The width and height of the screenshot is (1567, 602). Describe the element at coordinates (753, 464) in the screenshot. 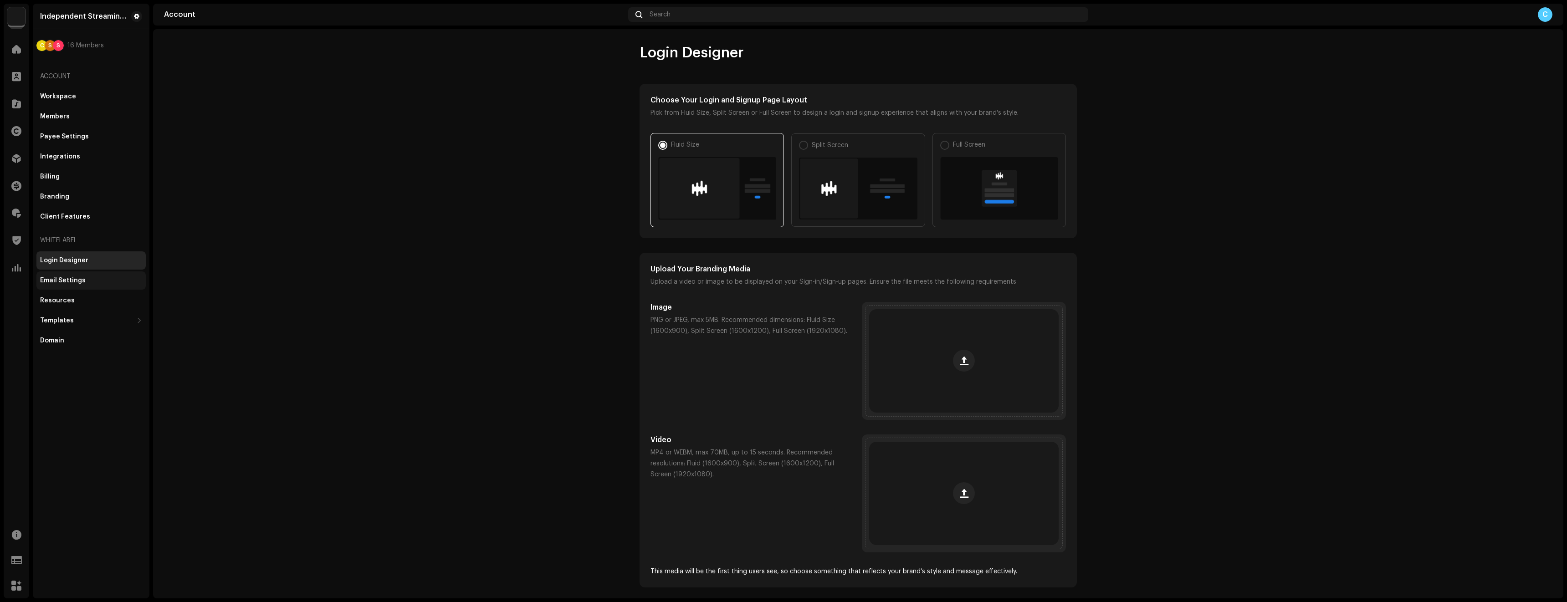

I see `p: MP4 or WEBM, max 70MB, up to 15 seconds. Recommended resolutions: Fluid (1600x900), Split Screen ...` at that location.